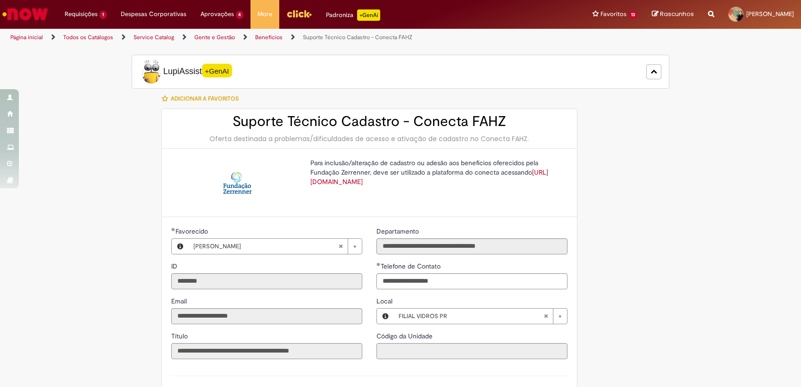 This screenshot has width=801, height=387. I want to click on input: Email, so click(267, 316).